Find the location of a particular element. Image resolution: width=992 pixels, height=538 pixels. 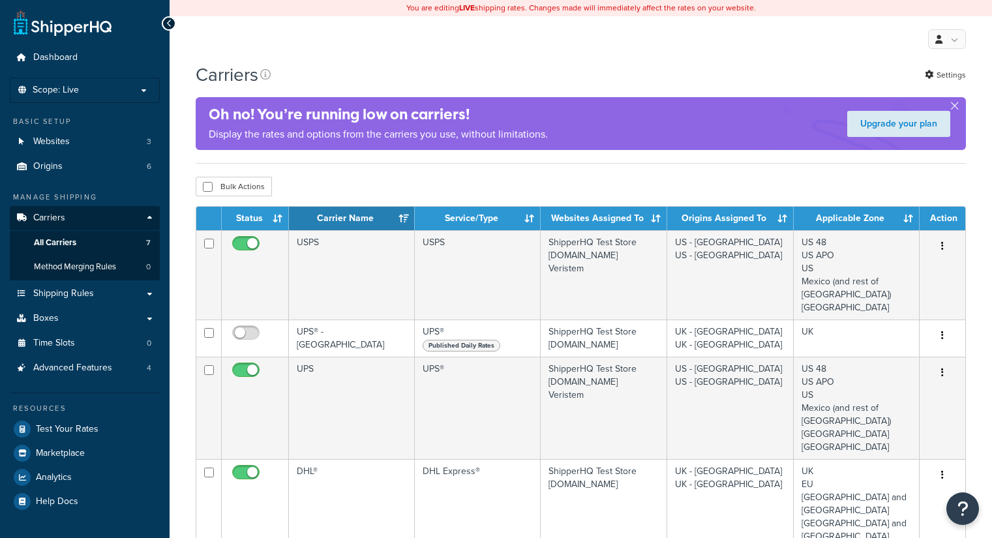

li: Marketplace is located at coordinates (85, 453).